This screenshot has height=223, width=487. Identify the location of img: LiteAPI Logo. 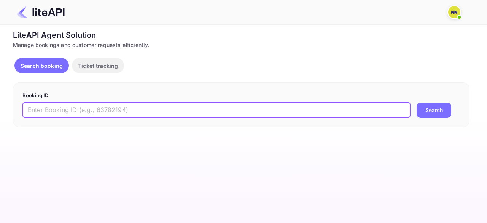
(41, 12).